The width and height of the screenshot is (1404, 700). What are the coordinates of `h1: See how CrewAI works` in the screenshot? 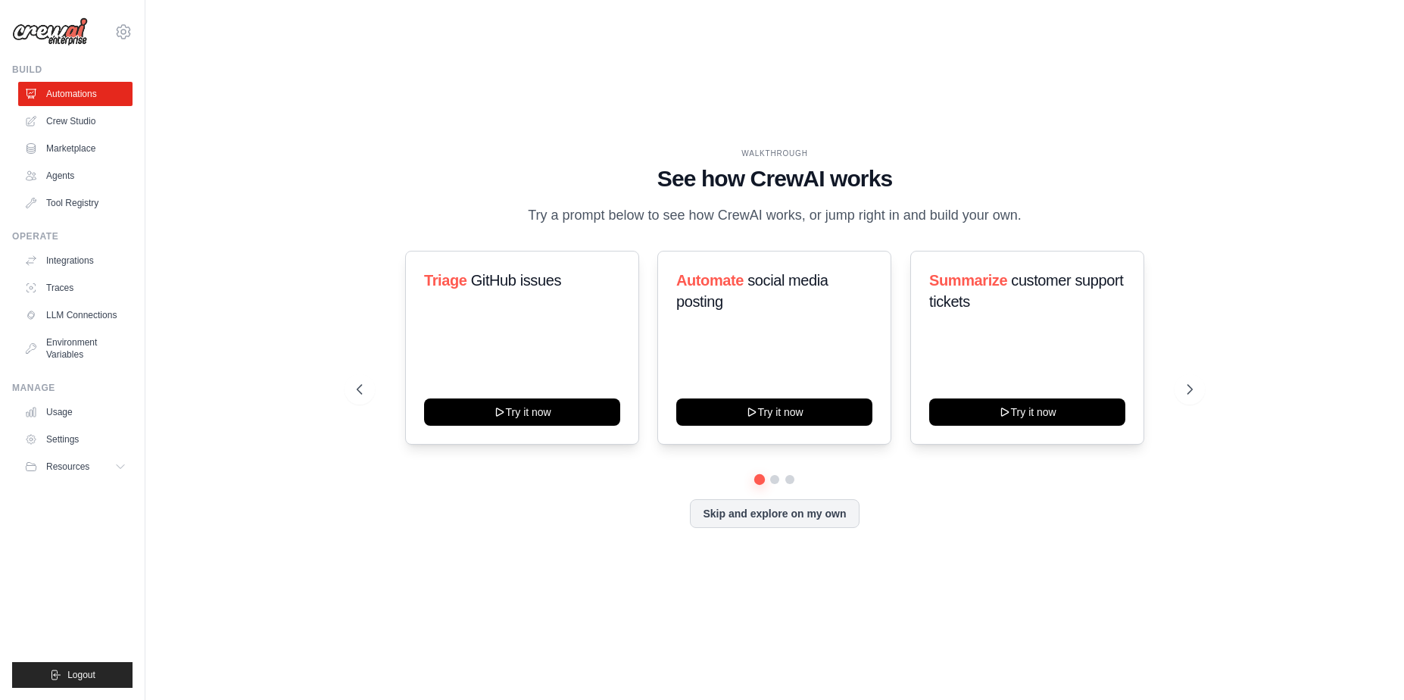 It's located at (775, 179).